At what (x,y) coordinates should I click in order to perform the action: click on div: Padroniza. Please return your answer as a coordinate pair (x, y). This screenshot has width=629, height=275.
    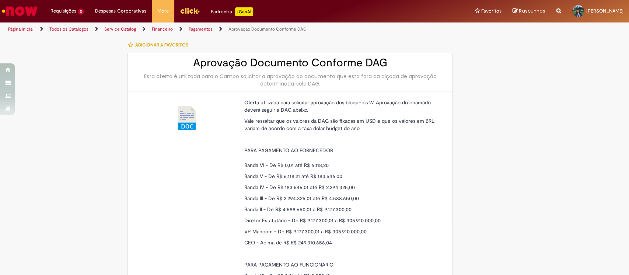
    Looking at the image, I should click on (232, 12).